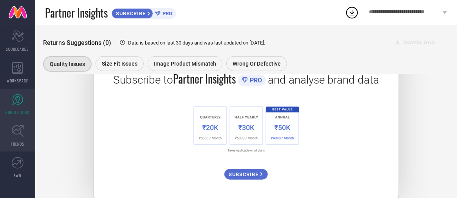 This screenshot has height=198, width=457. What do you see at coordinates (77, 43) in the screenshot?
I see `span: Returns Suggestions (0)` at bounding box center [77, 43].